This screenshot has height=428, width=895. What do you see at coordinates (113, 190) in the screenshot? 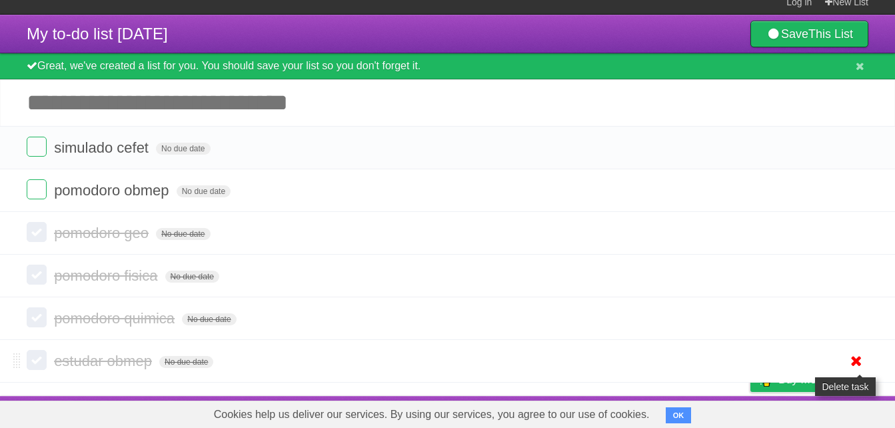
I see `span: pomodoro obmep` at bounding box center [113, 190].